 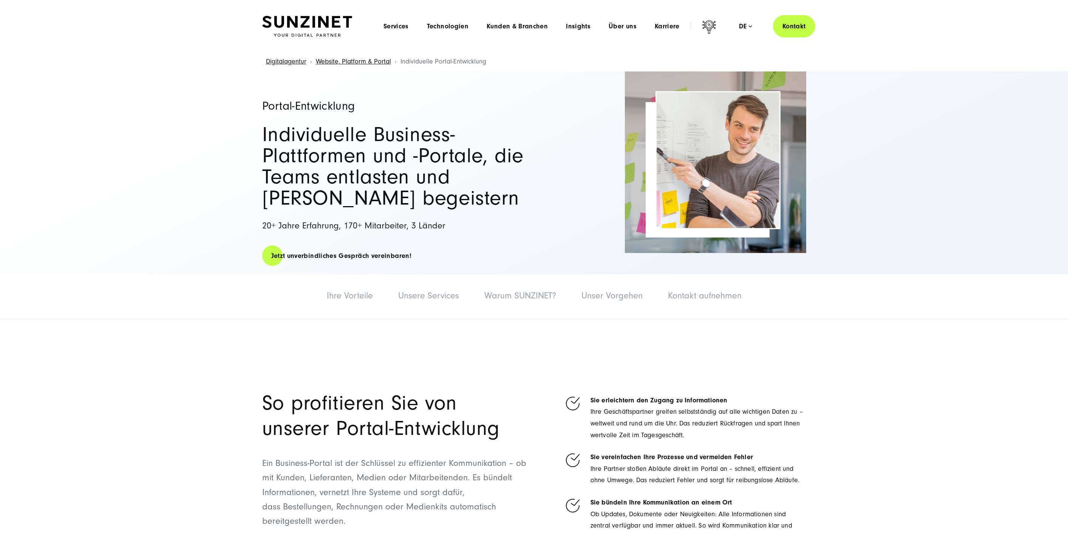 What do you see at coordinates (307, 26) in the screenshot?
I see `img: SUNZINET Full Service Digital Agentur` at bounding box center [307, 26].